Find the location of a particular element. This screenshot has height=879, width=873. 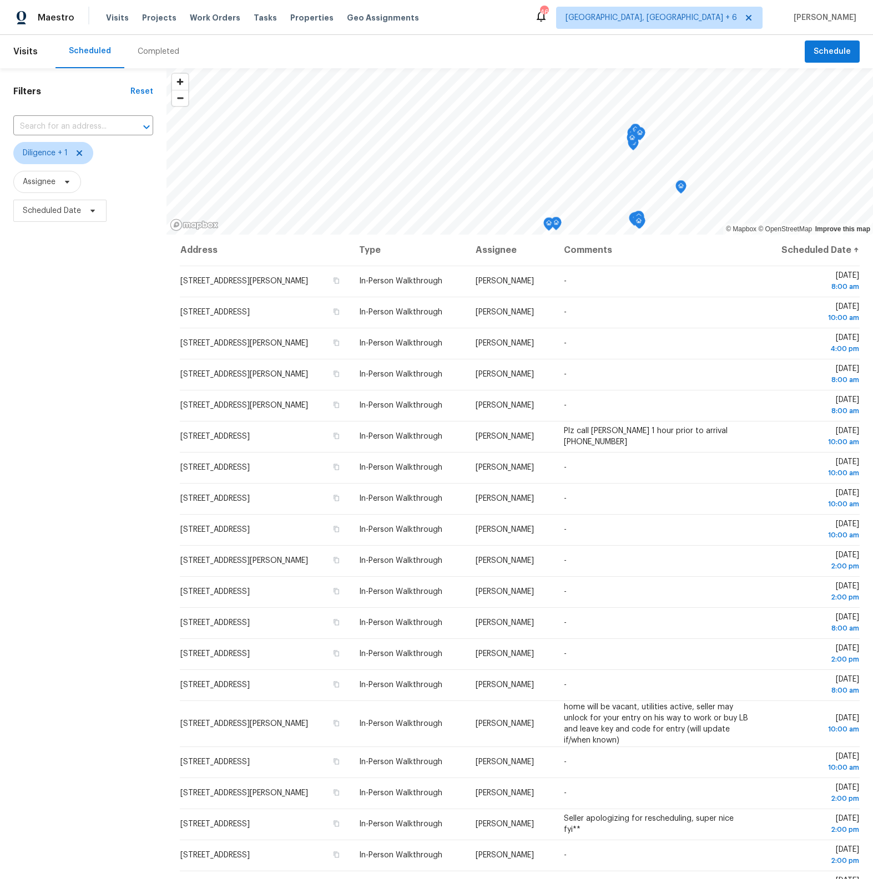

span: Geo Assignments is located at coordinates (383, 18).